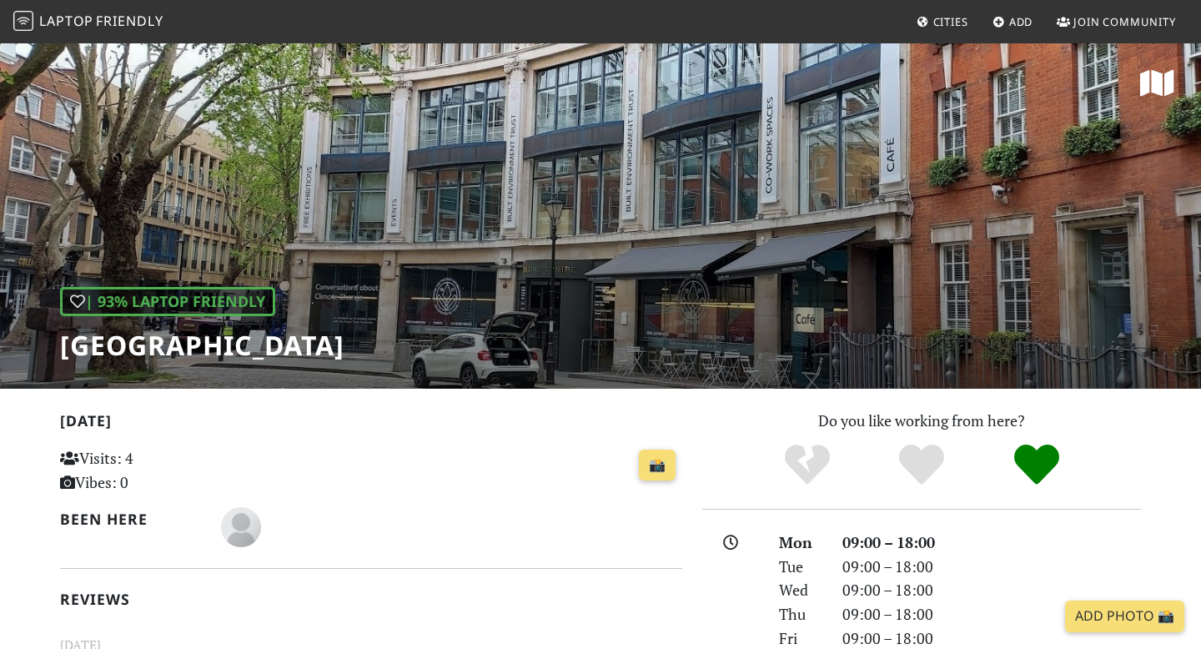  What do you see at coordinates (921, 420) in the screenshot?
I see `p: Do you like working from here?` at bounding box center [921, 420].